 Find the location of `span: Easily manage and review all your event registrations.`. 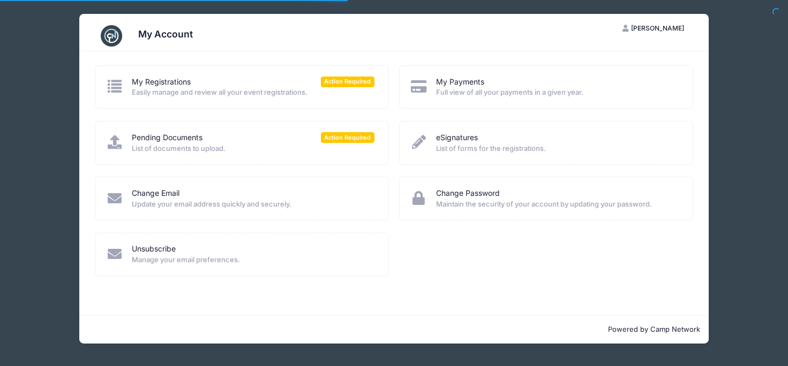

span: Easily manage and review all your event registrations. is located at coordinates (253, 93).